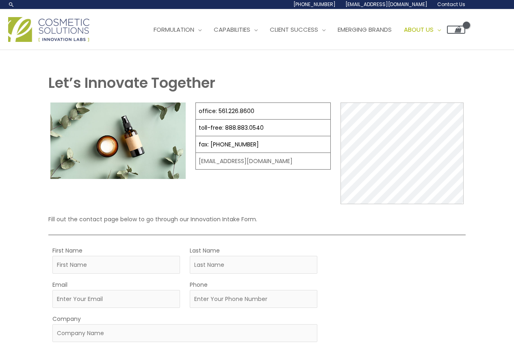  Describe the element at coordinates (67, 319) in the screenshot. I see `label: Company` at that location.